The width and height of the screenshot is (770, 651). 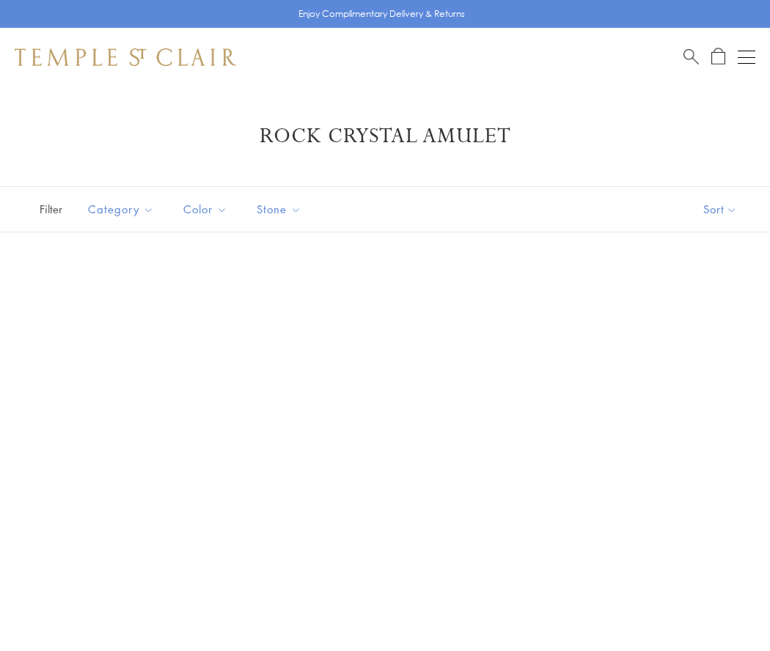 What do you see at coordinates (720, 209) in the screenshot?
I see `button: Show sort by` at bounding box center [720, 209].